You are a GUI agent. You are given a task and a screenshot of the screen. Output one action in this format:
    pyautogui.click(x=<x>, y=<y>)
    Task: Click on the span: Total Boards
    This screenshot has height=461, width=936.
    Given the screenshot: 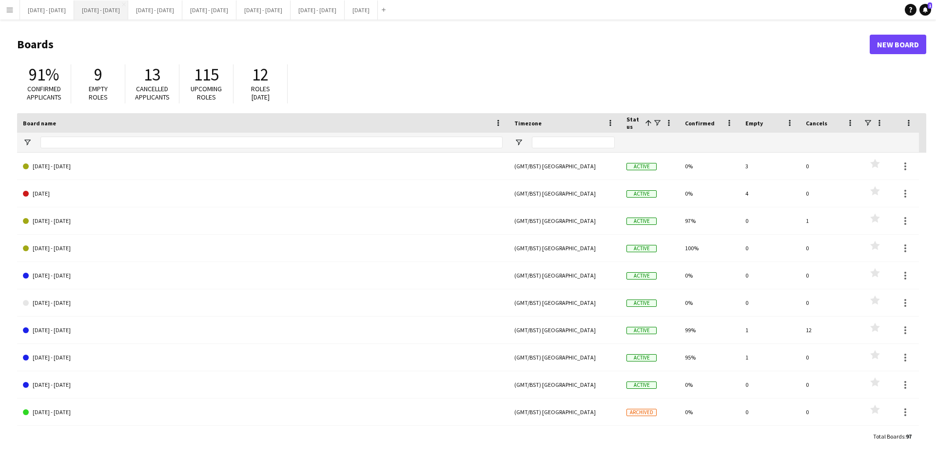 What is the action you would take?
    pyautogui.click(x=889, y=436)
    